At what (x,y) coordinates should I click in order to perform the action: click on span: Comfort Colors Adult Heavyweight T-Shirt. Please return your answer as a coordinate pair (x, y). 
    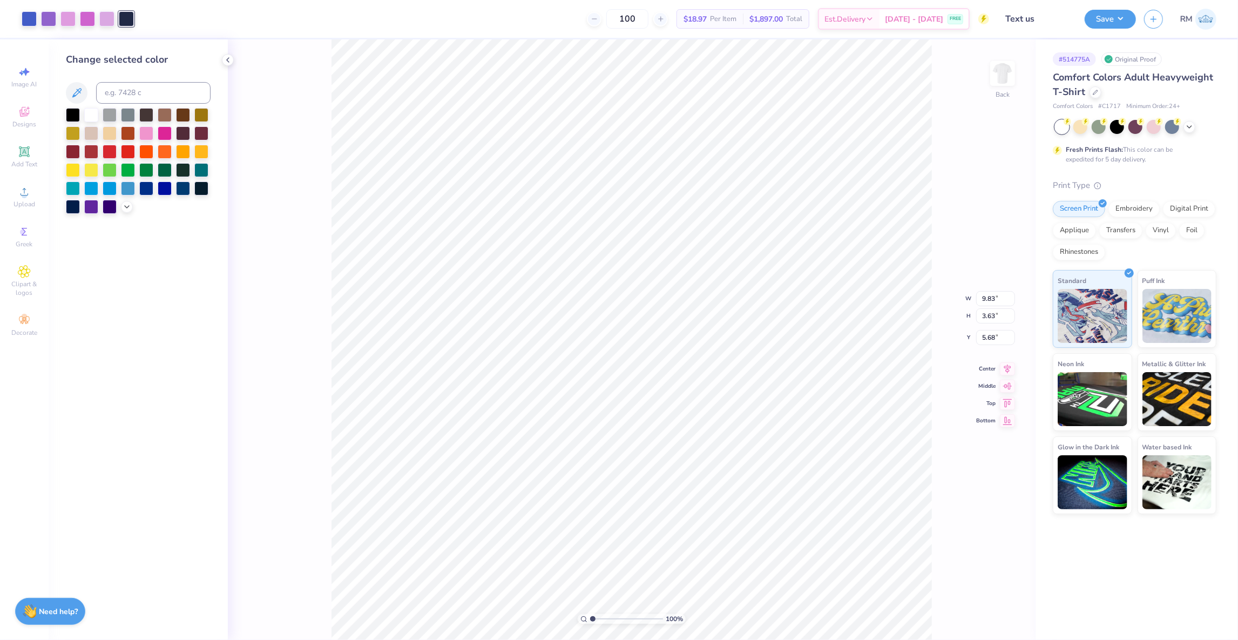
    Looking at the image, I should click on (1133, 84).